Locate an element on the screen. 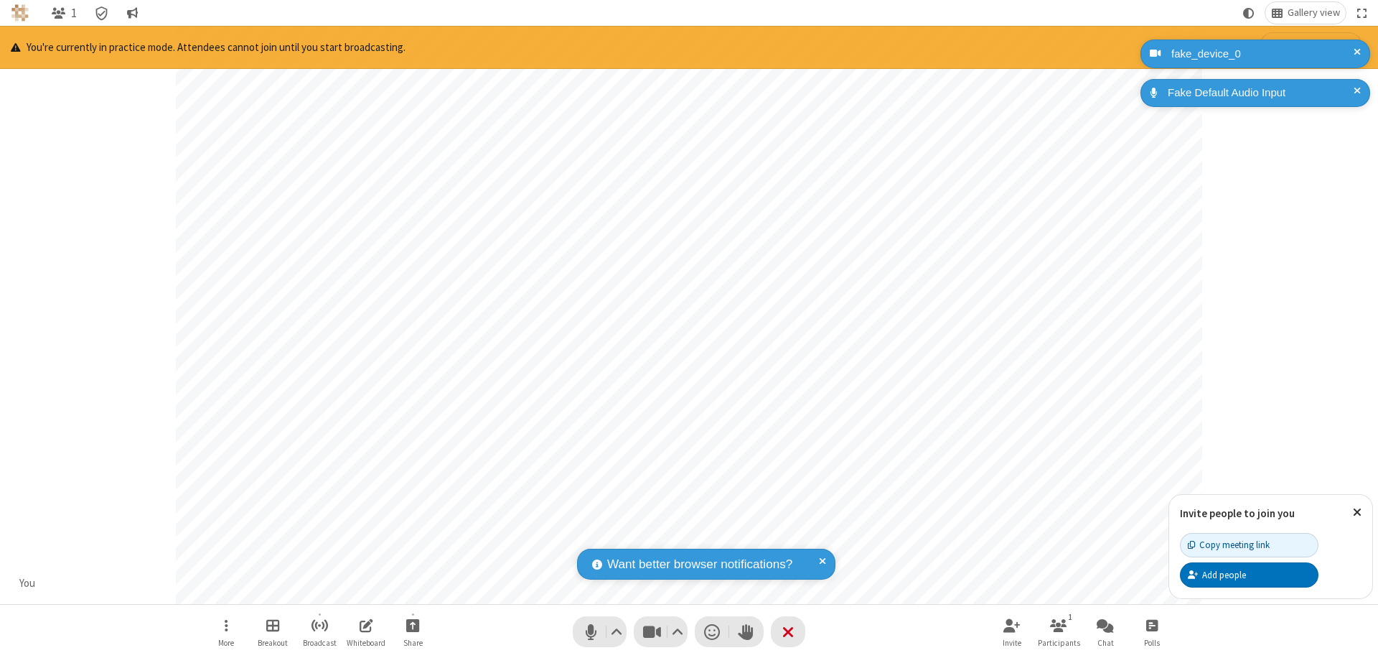 The image size is (1378, 658). span: Whiteboard is located at coordinates (366, 642).